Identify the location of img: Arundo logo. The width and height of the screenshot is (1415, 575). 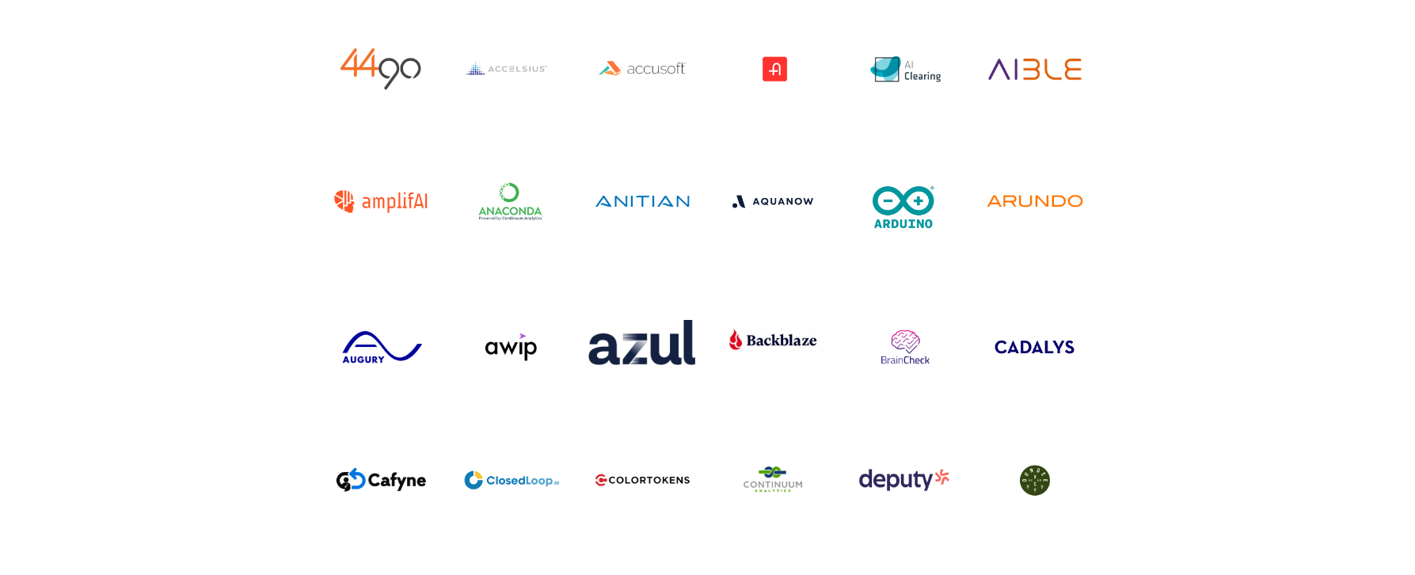
(1034, 202).